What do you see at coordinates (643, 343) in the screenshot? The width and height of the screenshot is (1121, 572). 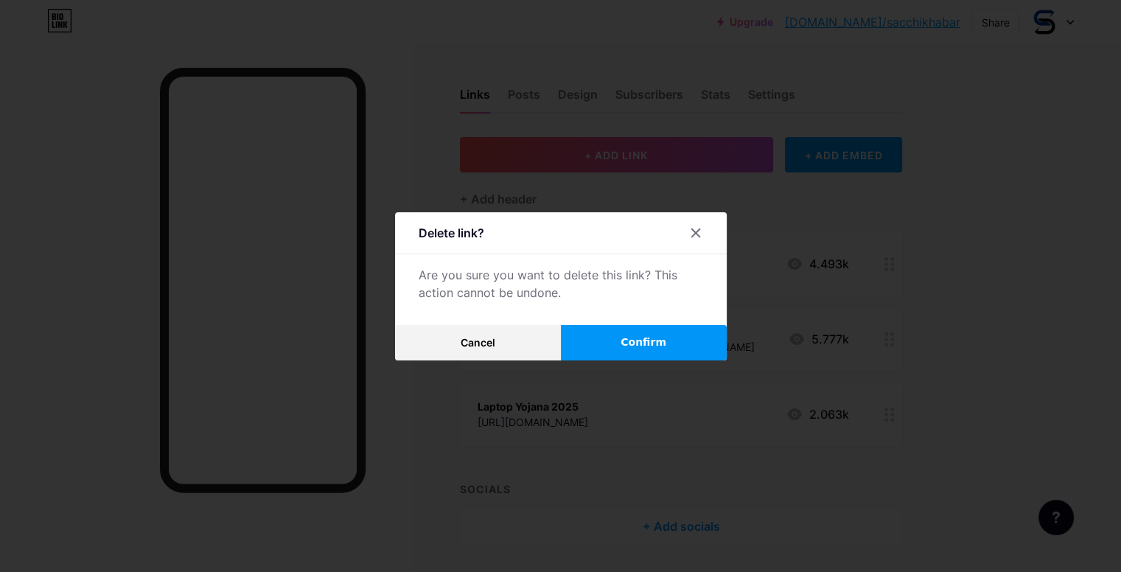 I see `button: Confirm` at bounding box center [643, 343].